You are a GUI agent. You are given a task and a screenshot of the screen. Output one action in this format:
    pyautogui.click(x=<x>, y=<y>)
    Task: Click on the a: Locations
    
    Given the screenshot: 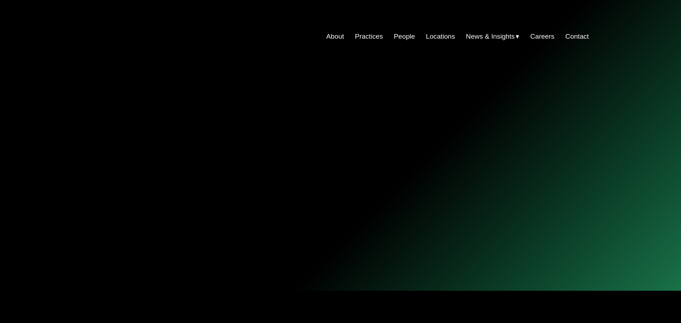 What is the action you would take?
    pyautogui.click(x=441, y=37)
    